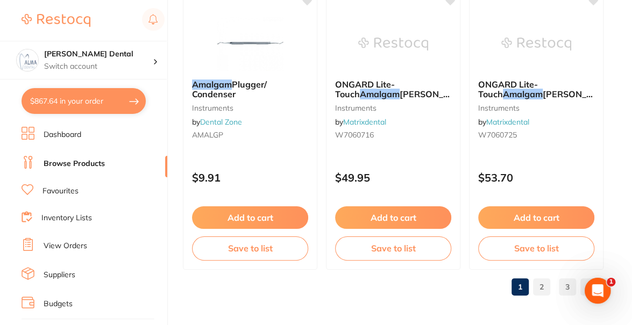 The height and width of the screenshot is (325, 632). Describe the element at coordinates (67, 218) in the screenshot. I see `a: Inventory Lists` at that location.